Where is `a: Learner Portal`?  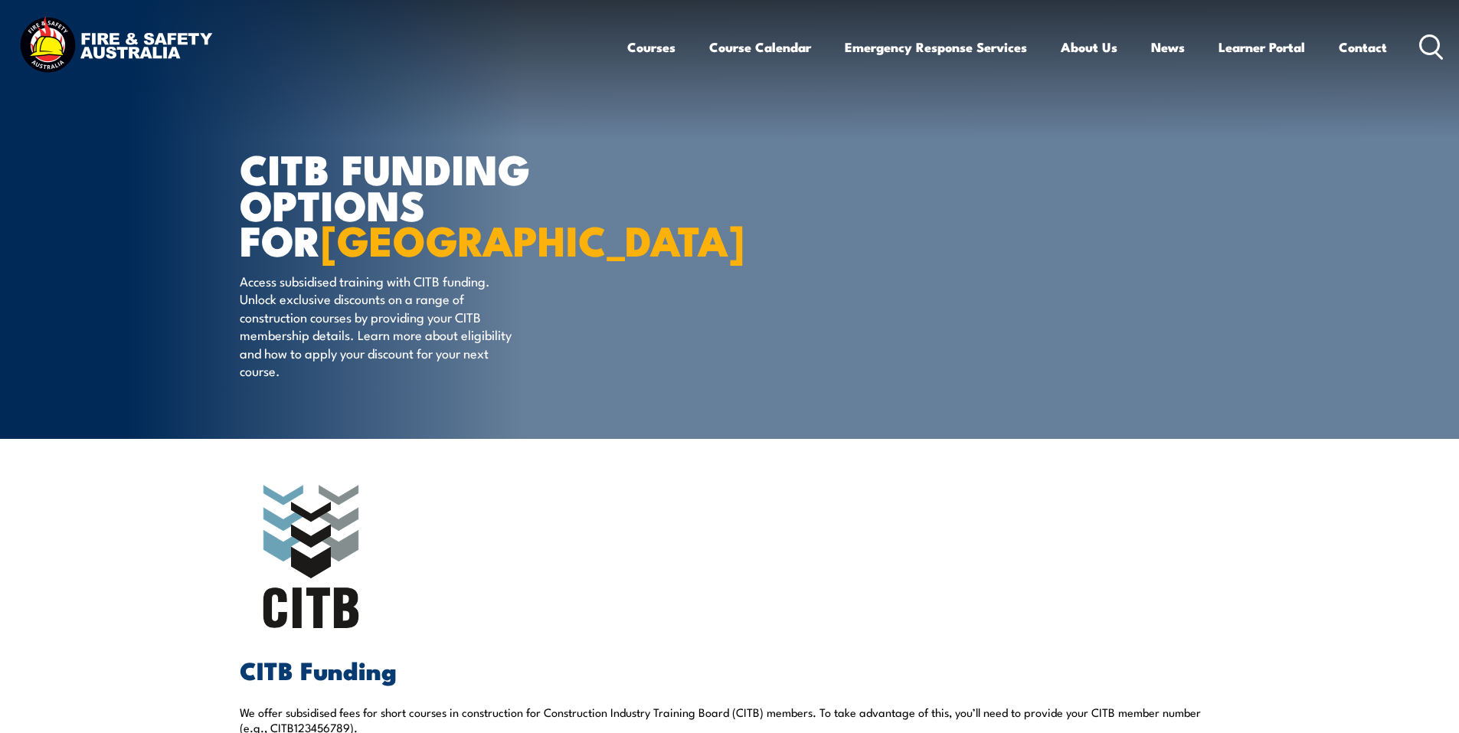
a: Learner Portal is located at coordinates (1262, 47).